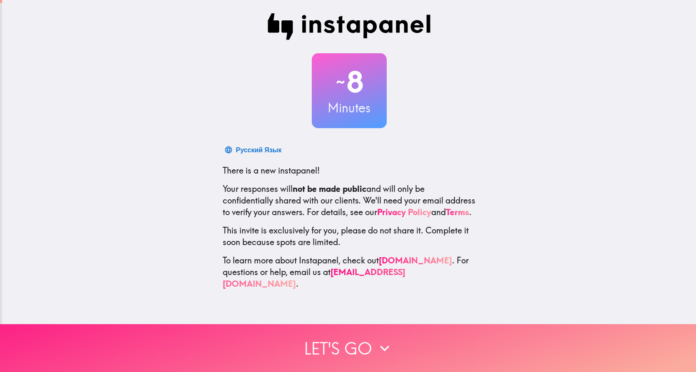 Image resolution: width=696 pixels, height=372 pixels. Describe the element at coordinates (259, 150) in the screenshot. I see `div: Русский Язык` at that location.